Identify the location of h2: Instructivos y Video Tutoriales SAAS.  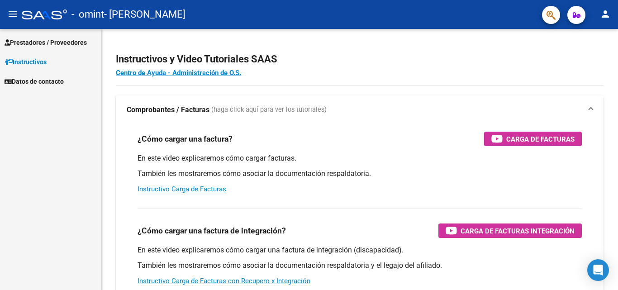
(359, 59).